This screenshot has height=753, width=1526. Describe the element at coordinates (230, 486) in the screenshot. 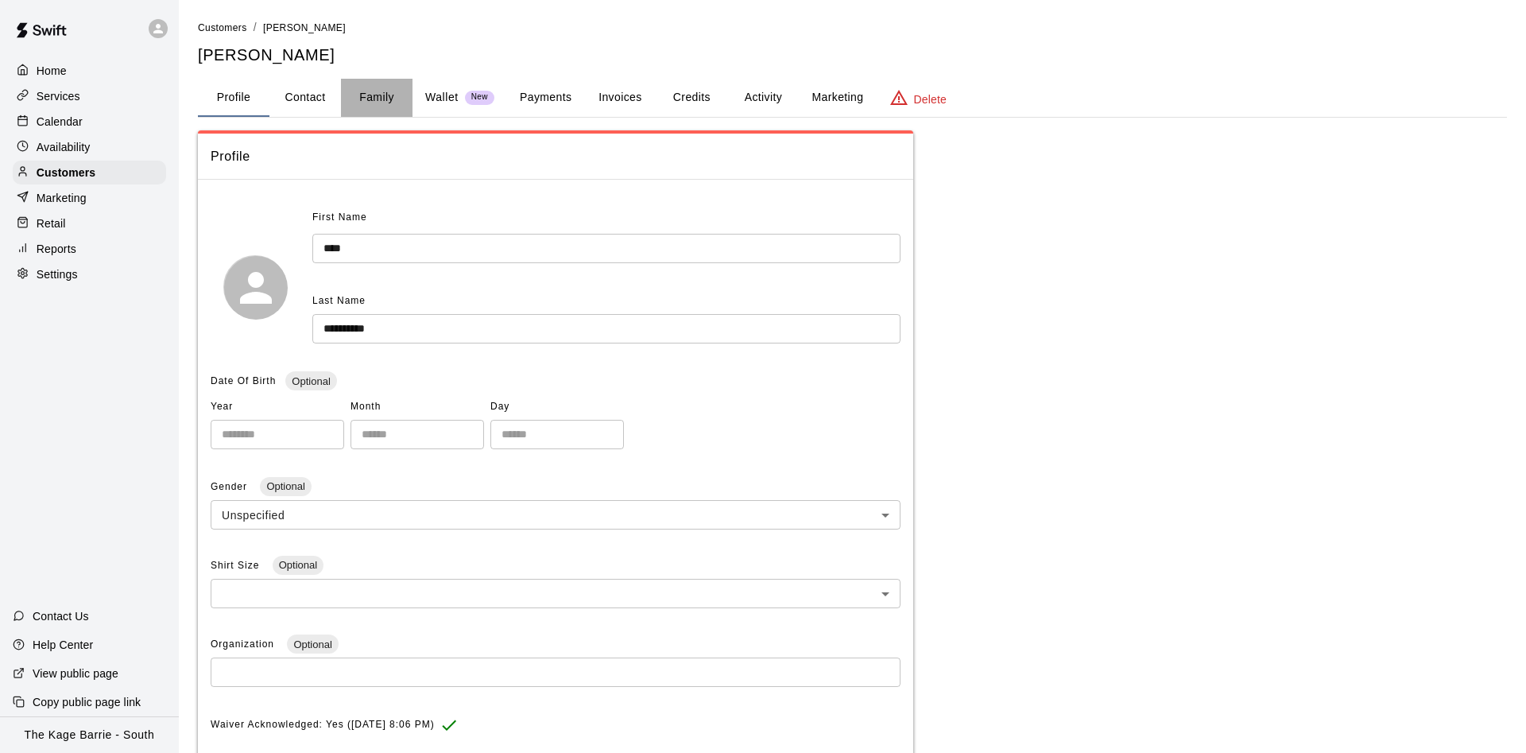

I see `span: Gender` at that location.